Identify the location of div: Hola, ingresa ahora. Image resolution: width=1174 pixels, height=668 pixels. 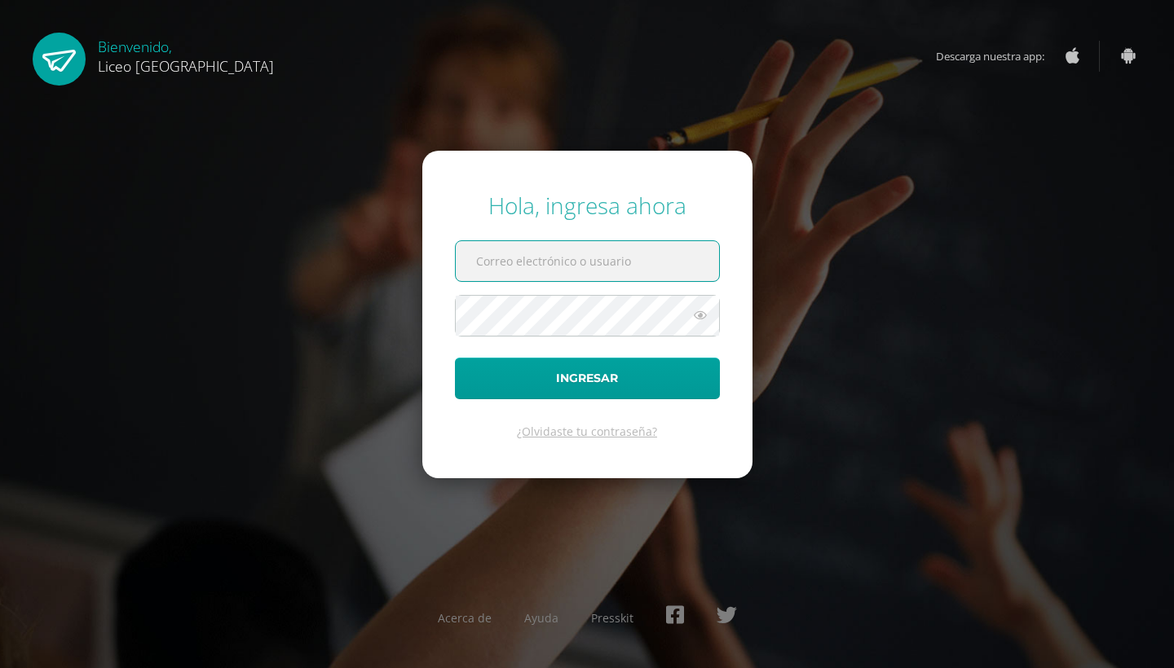
(587, 205).